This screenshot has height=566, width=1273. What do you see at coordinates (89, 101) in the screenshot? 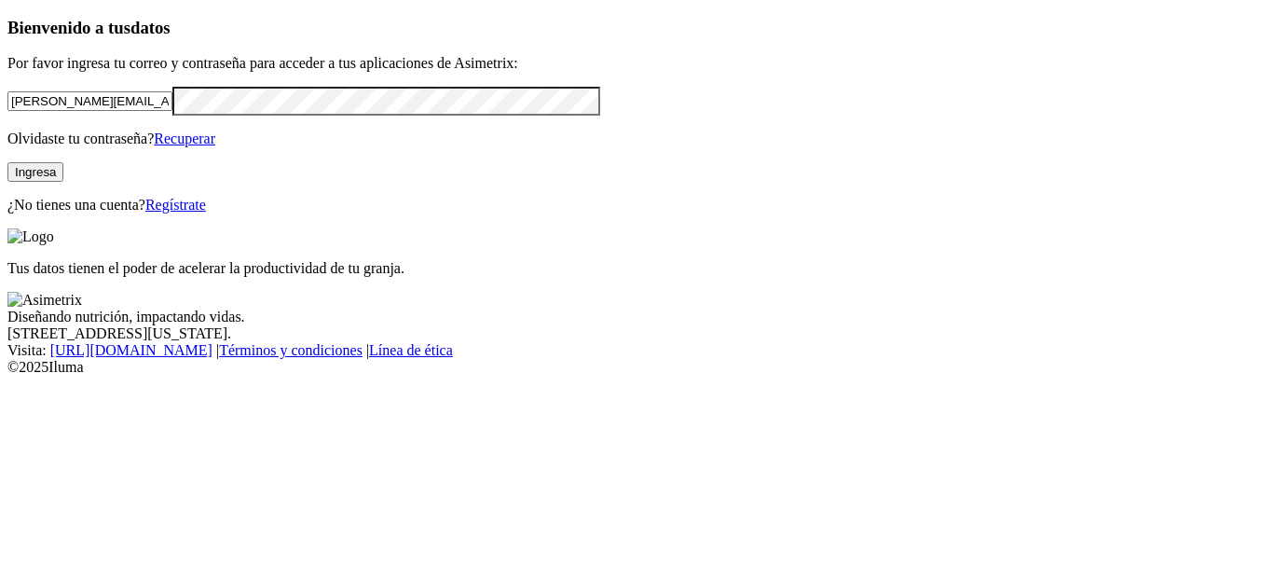
I see `input: Tu correo` at bounding box center [89, 101].